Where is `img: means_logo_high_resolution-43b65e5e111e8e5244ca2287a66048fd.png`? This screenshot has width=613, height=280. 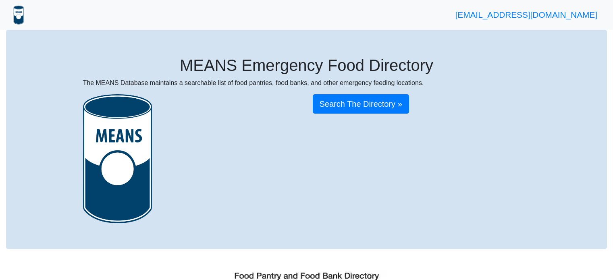
img: means_logo_high_resolution-43b65e5e111e8e5244ca2287a66048fd.png is located at coordinates (118, 159).